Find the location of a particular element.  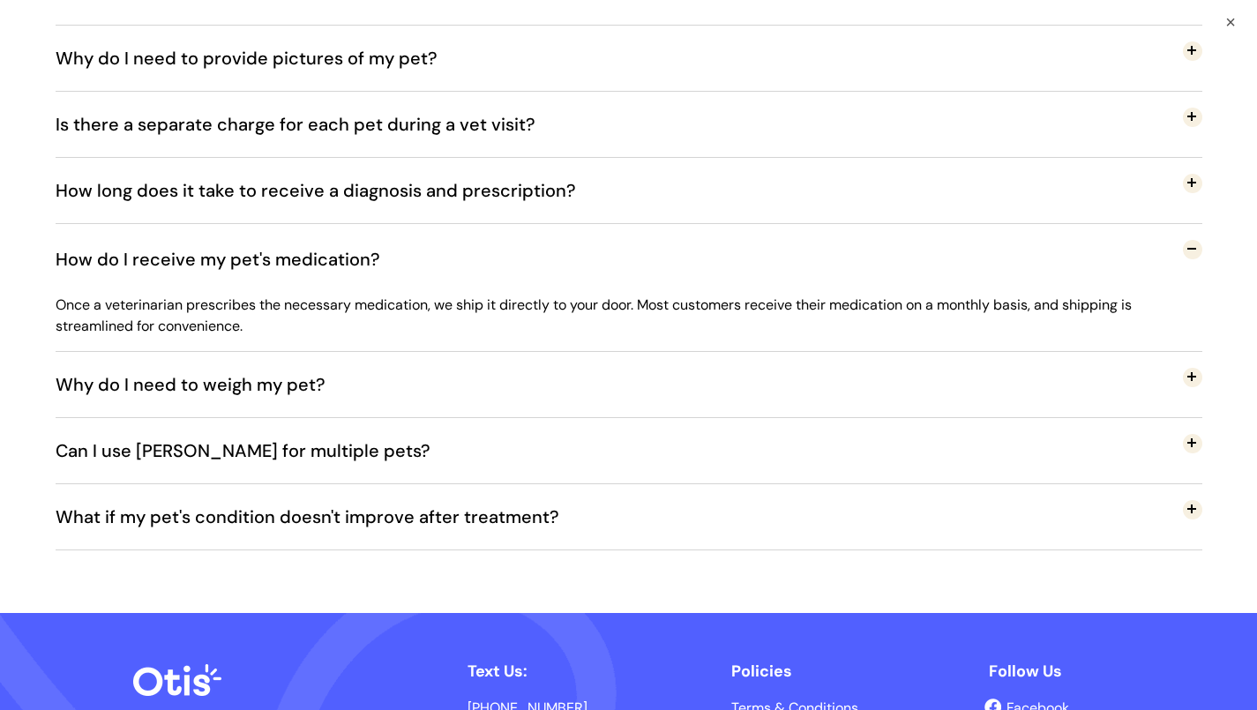

button: How long does it take to receive a diagnosis and prescription? is located at coordinates (629, 191).